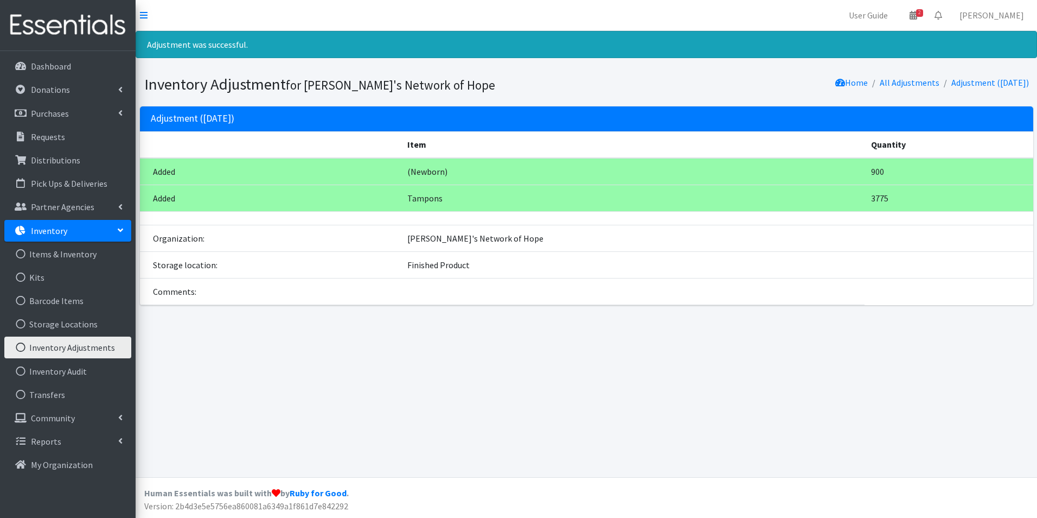 This screenshot has width=1037, height=518. Describe the element at coordinates (914, 15) in the screenshot. I see `a: 2` at that location.